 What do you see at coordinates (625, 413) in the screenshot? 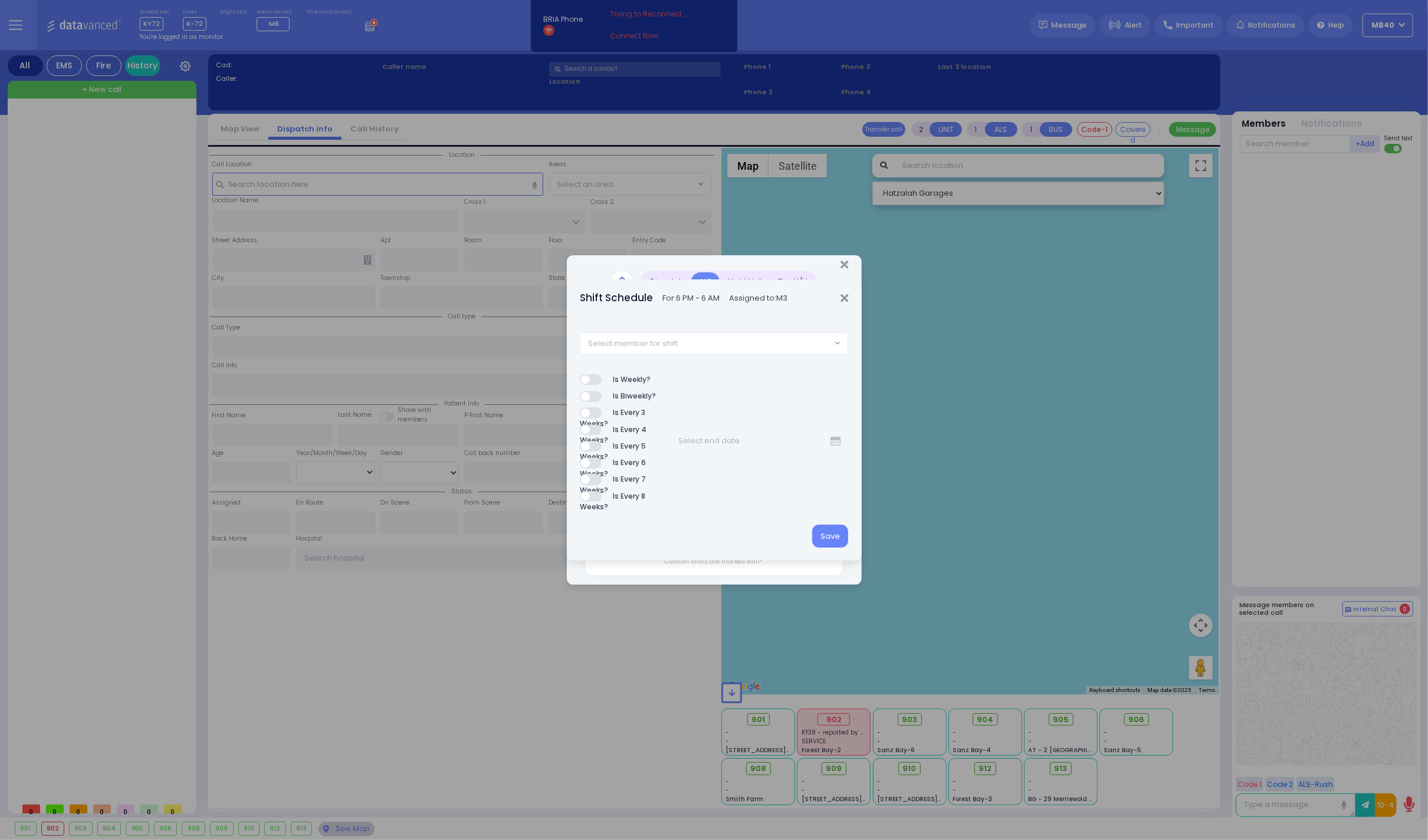
I see `label: Is Every 3 Weeks?` at bounding box center [625, 413].